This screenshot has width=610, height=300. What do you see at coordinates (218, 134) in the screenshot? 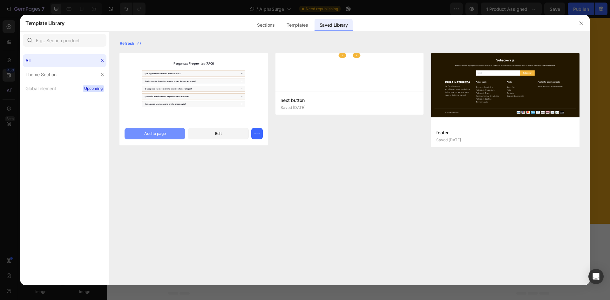
I see `div: Edit` at bounding box center [218, 134].